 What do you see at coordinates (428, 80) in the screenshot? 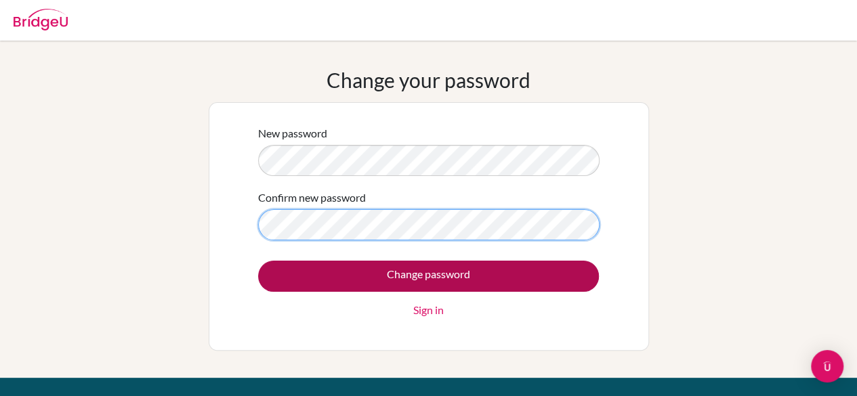
I see `h1: Change your password` at bounding box center [428, 80].